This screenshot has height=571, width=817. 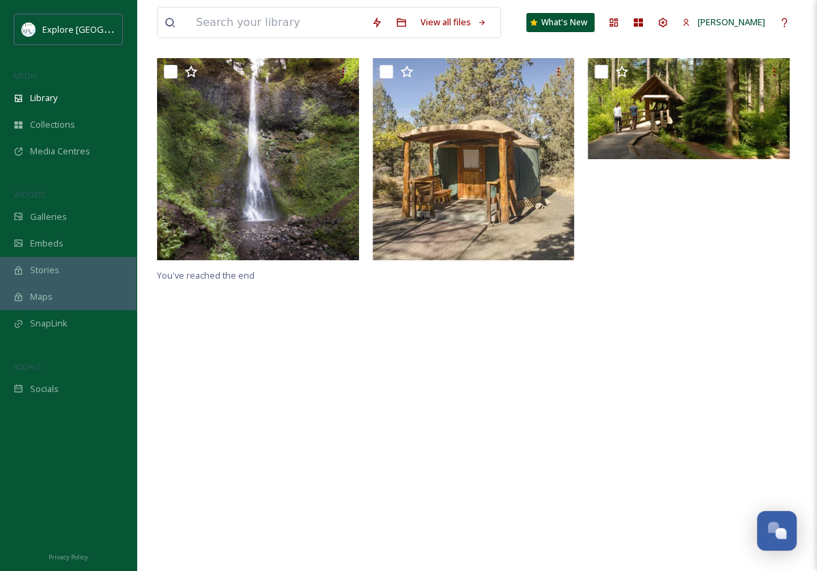 What do you see at coordinates (27, 366) in the screenshot?
I see `span: SOCIALS` at bounding box center [27, 366].